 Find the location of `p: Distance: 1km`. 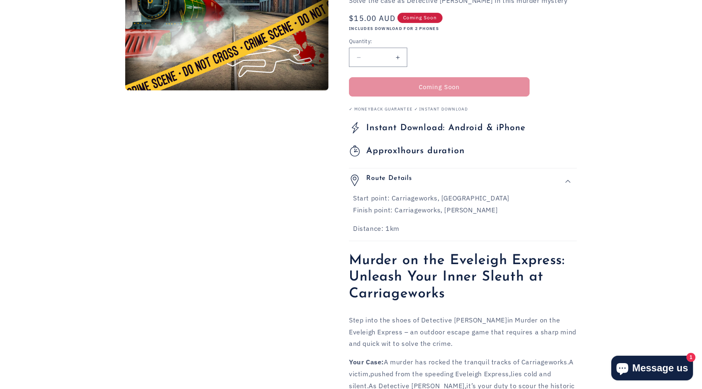

p: Distance: 1km is located at coordinates (462, 228).